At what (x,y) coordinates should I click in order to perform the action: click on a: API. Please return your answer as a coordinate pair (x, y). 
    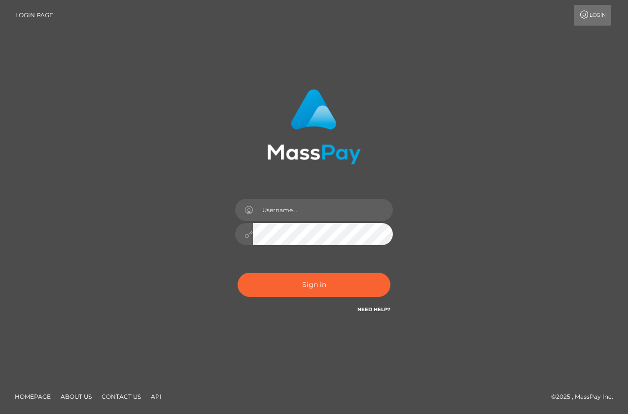
    Looking at the image, I should click on (156, 397).